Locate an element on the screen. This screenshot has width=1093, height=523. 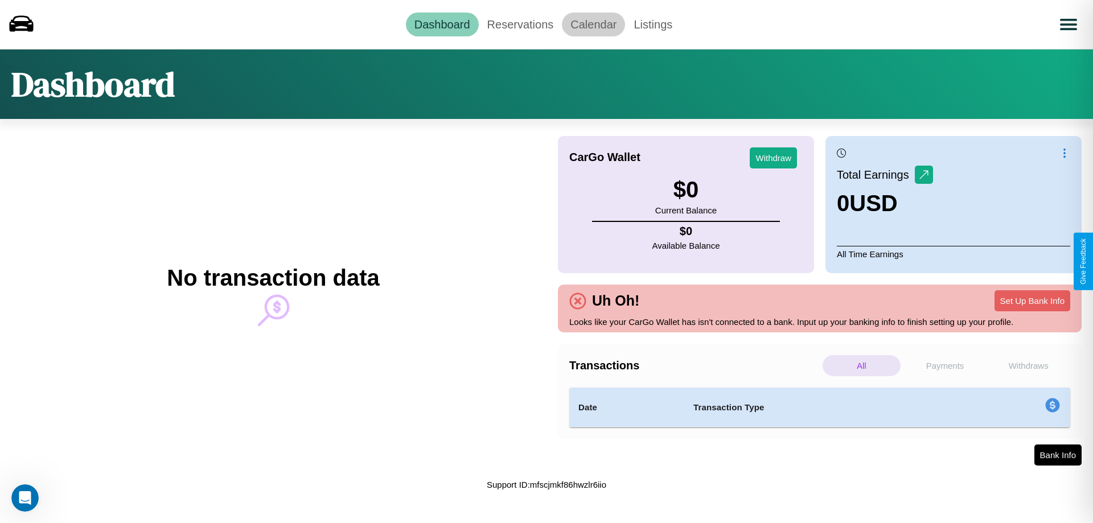
p: Support ID: mfscjmkf86hwzlr6iio is located at coordinates (547, 485).